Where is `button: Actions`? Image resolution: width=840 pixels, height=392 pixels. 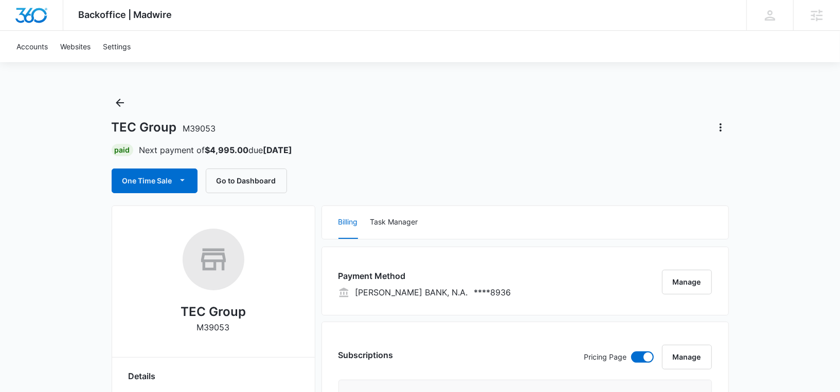
button: Actions is located at coordinates (720, 127).